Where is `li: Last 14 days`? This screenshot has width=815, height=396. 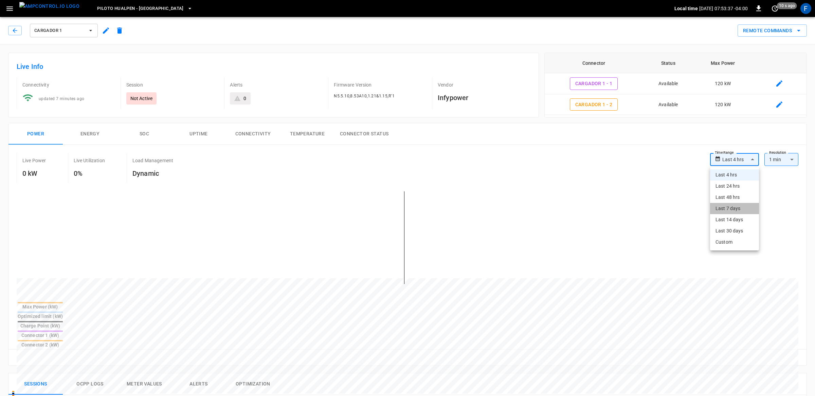
li: Last 14 days is located at coordinates (735, 220).